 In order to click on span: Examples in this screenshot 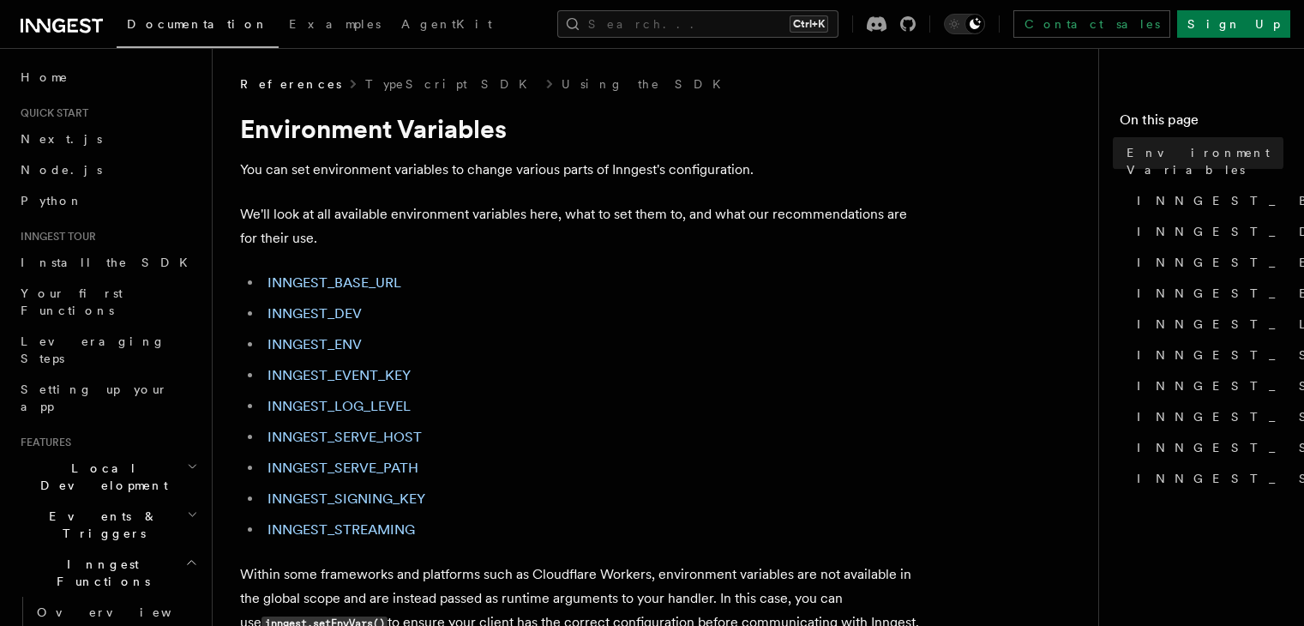, I will do `click(334, 24)`.